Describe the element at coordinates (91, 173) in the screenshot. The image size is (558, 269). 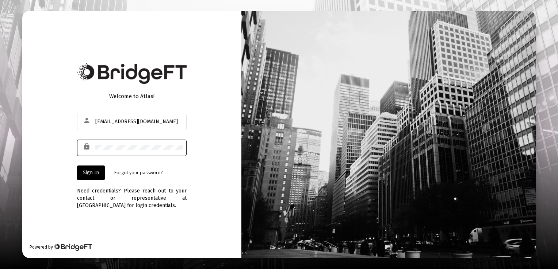
I see `button: Sign In` at that location.